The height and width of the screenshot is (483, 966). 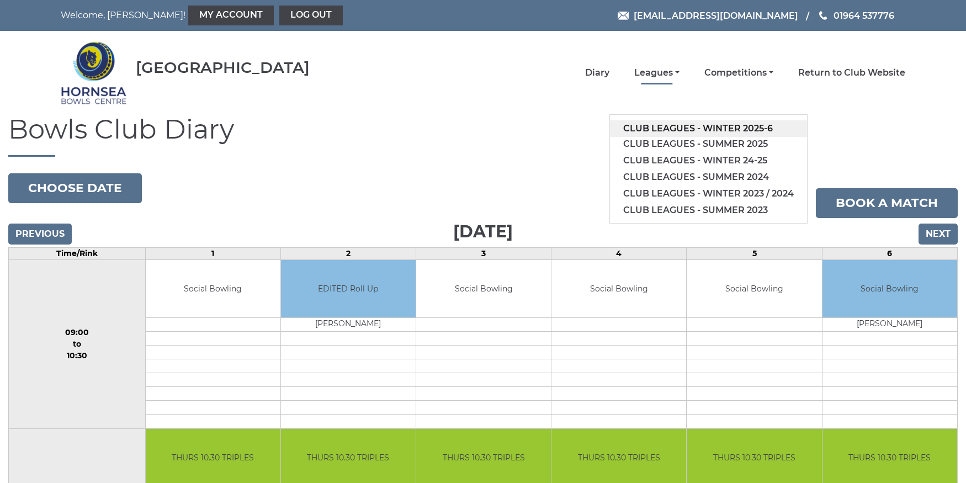 I want to click on a: Competitions, so click(x=739, y=73).